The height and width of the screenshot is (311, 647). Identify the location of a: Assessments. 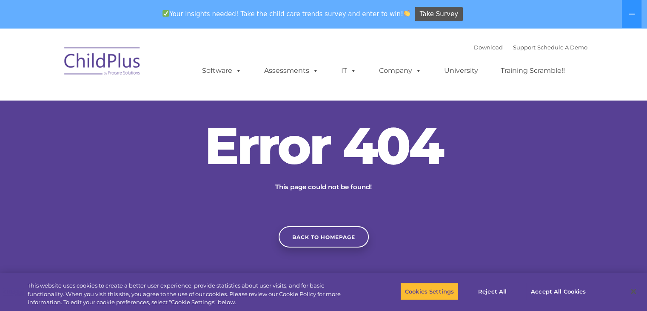
(291, 71).